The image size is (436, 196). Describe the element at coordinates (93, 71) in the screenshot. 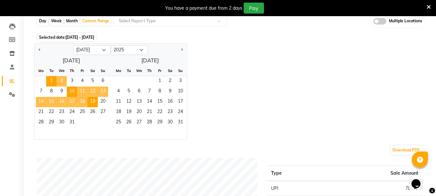

I see `div: Sa` at that location.